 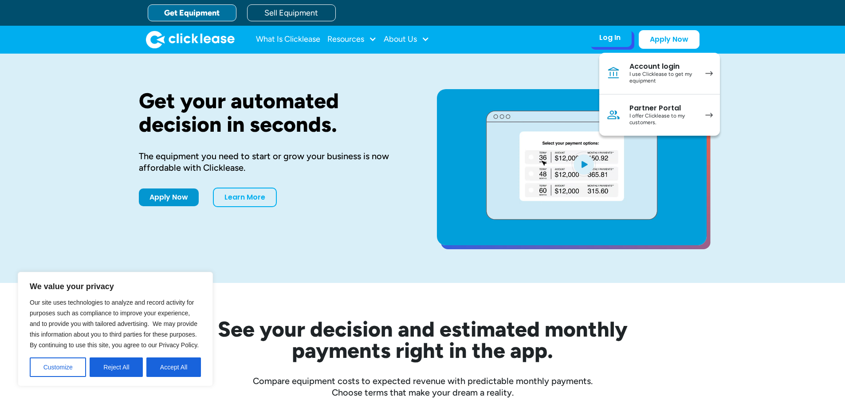 I want to click on div: The equipment you need to start or grow your business is now affordable with Clicklease., so click(x=274, y=162).